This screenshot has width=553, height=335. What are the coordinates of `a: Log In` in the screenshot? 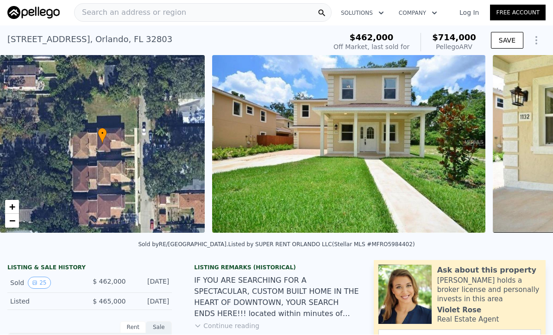 It's located at (469, 13).